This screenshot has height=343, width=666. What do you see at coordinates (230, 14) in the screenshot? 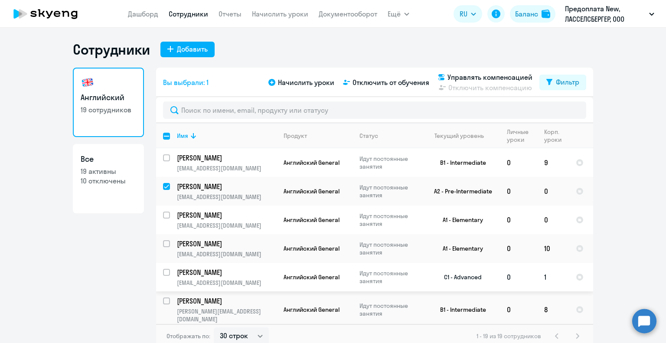
I see `a: Отчеты` at bounding box center [230, 14].